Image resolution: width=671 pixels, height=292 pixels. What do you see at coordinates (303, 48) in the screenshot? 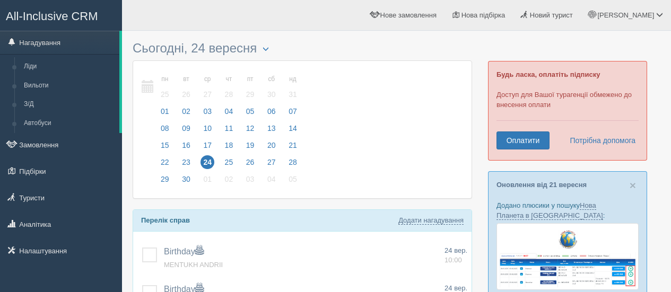
I see `h3: Сьогодні, 24 вересня` at bounding box center [303, 48].